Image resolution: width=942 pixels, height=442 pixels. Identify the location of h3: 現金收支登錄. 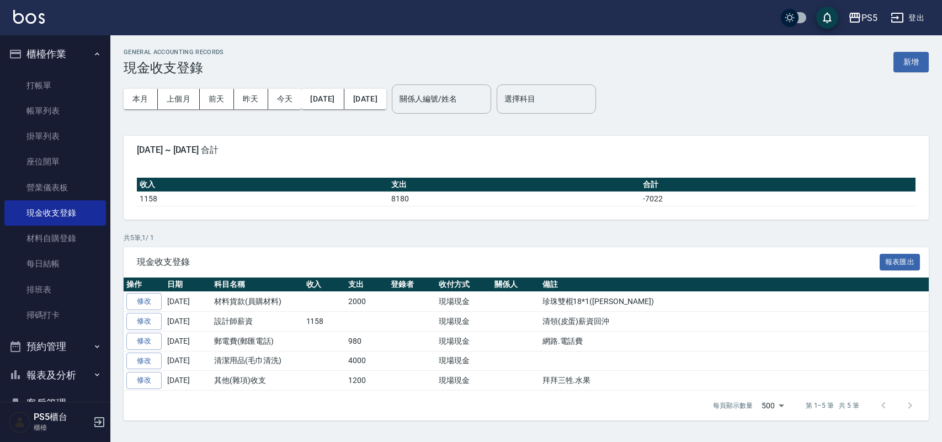
(174, 68).